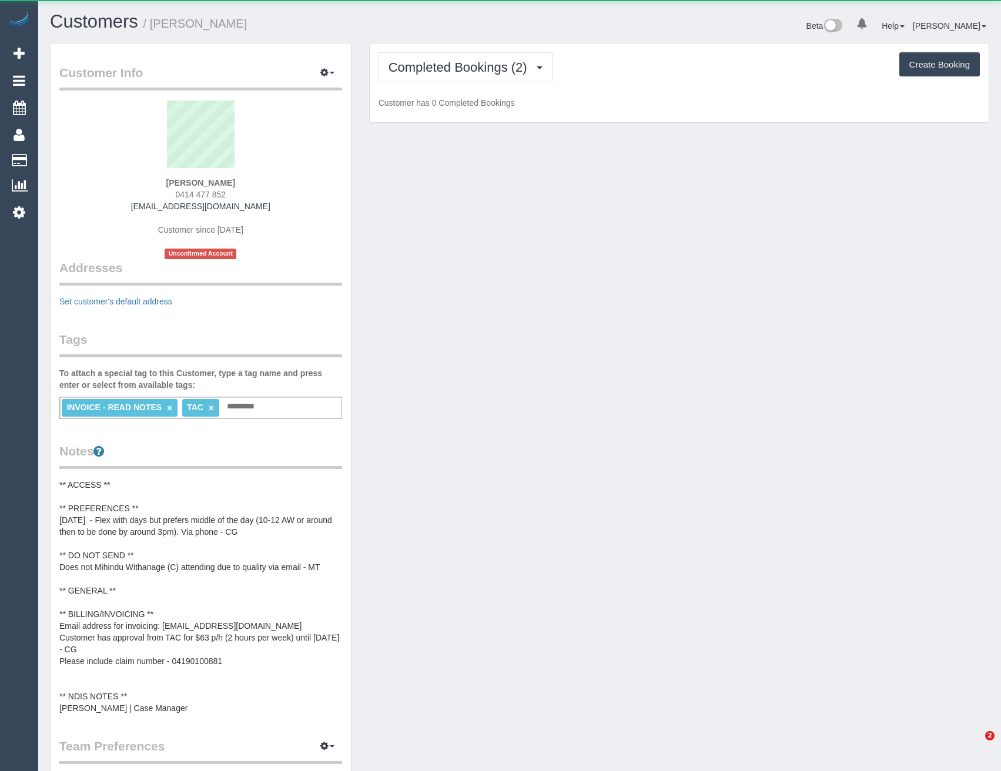  What do you see at coordinates (990, 736) in the screenshot?
I see `span: 2` at bounding box center [990, 736].